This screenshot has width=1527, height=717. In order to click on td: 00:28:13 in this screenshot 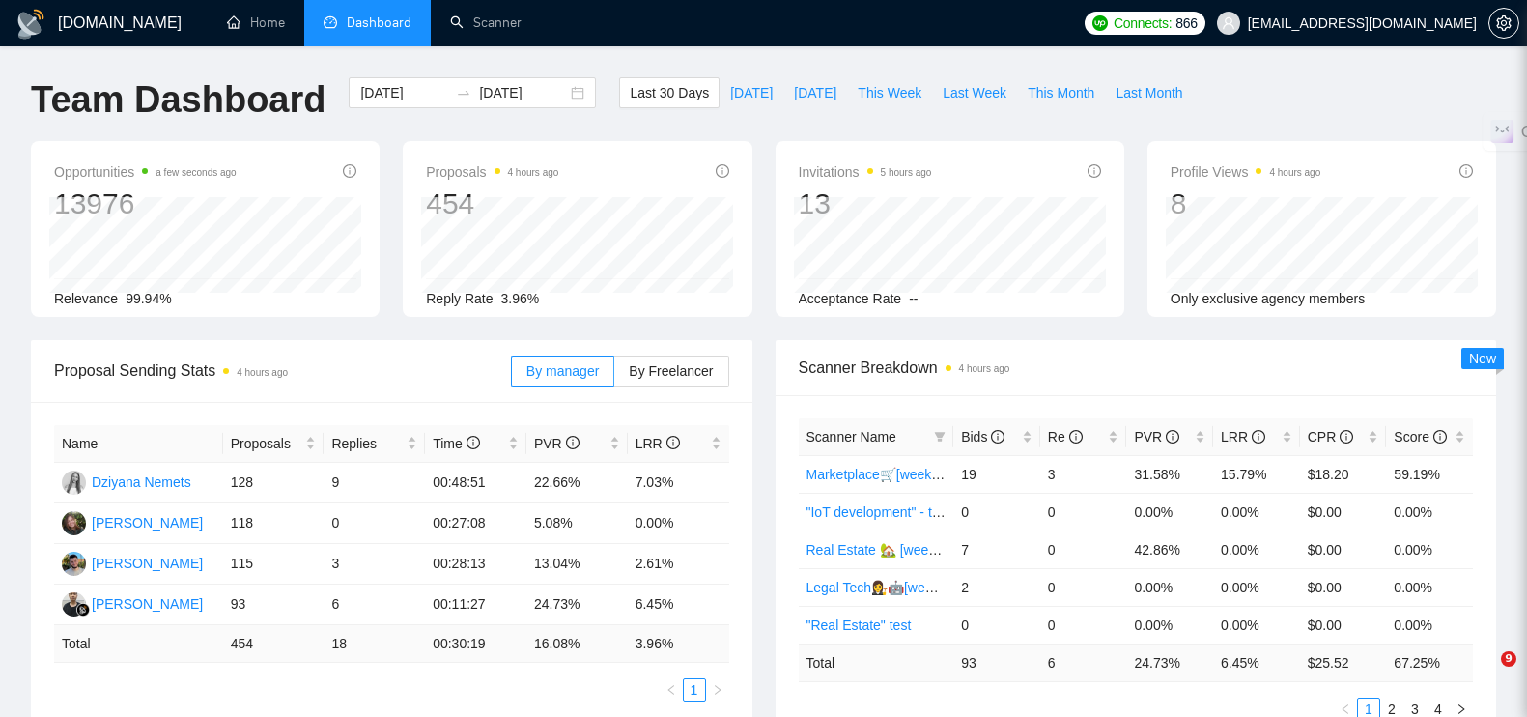, I will do `click(475, 564)`.